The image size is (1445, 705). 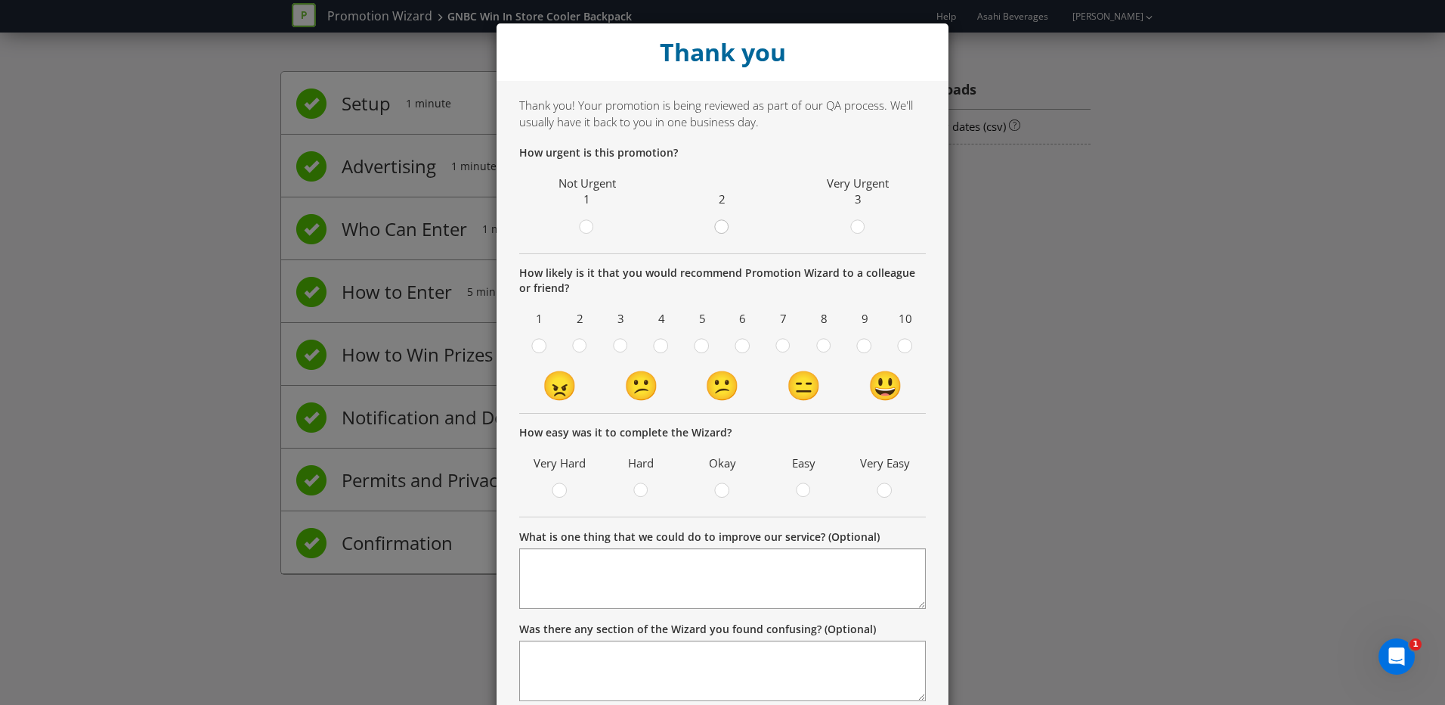 What do you see at coordinates (723, 52) in the screenshot?
I see `div: Close` at bounding box center [723, 52].